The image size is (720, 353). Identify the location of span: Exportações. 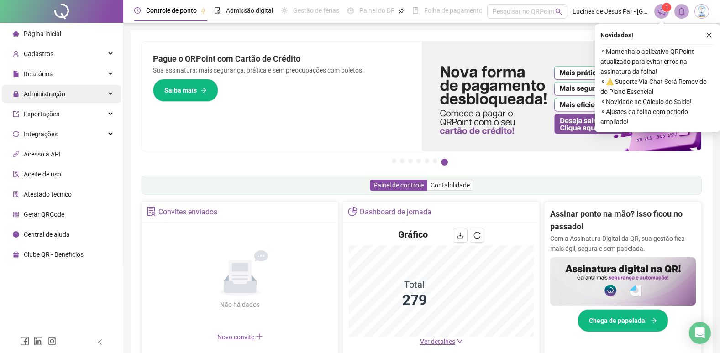
(42, 114).